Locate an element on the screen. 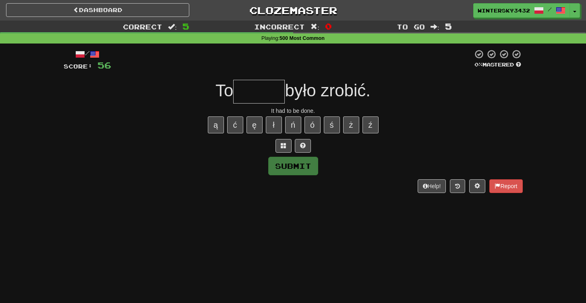 The height and width of the screenshot is (303, 586). button: ń is located at coordinates (293, 125).